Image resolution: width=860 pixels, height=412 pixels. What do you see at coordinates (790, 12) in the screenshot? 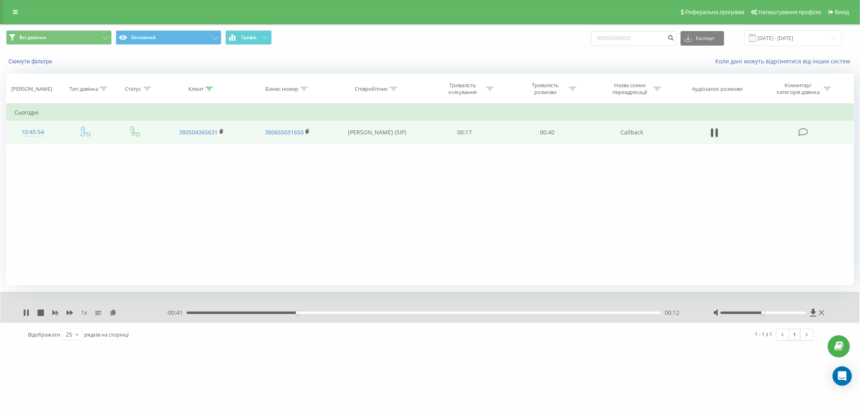
I see `span: Налаштування профілю` at bounding box center [790, 12].